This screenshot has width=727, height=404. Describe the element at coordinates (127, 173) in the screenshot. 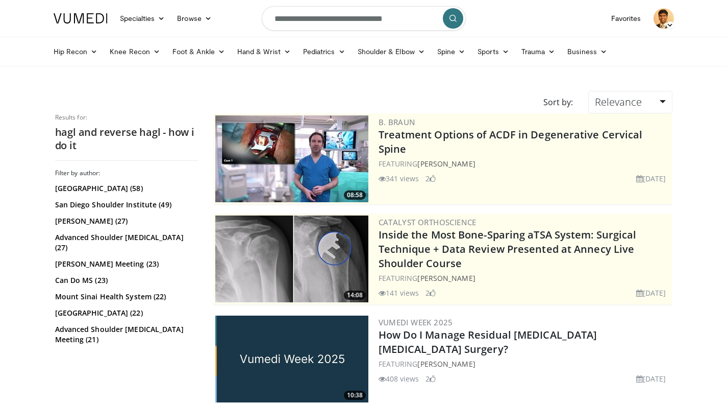

I see `h3: Filter by author:` at that location.